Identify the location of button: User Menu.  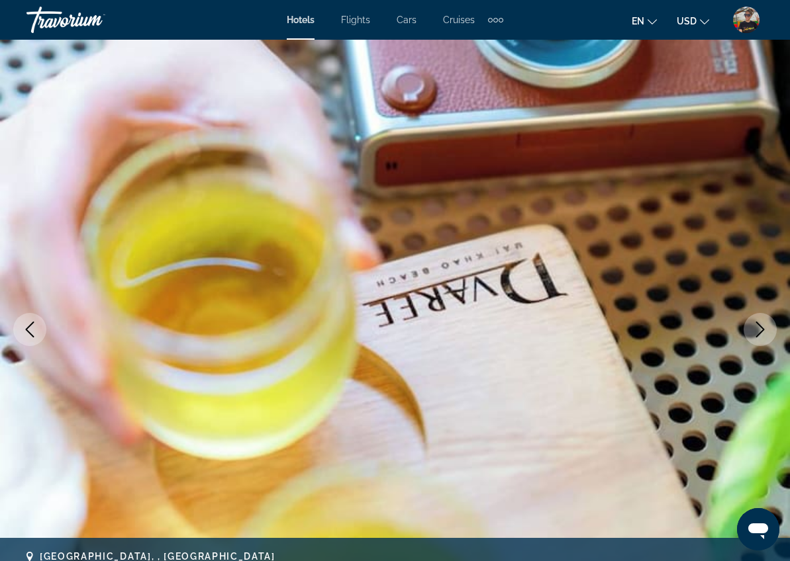
(746, 20).